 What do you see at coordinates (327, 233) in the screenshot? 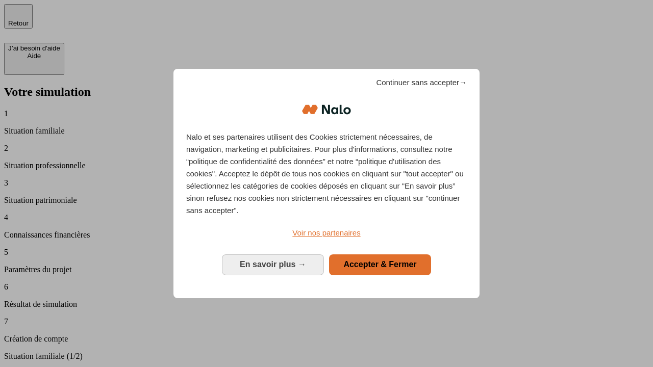
I see `a: Voir nos partenaires` at bounding box center [327, 233].